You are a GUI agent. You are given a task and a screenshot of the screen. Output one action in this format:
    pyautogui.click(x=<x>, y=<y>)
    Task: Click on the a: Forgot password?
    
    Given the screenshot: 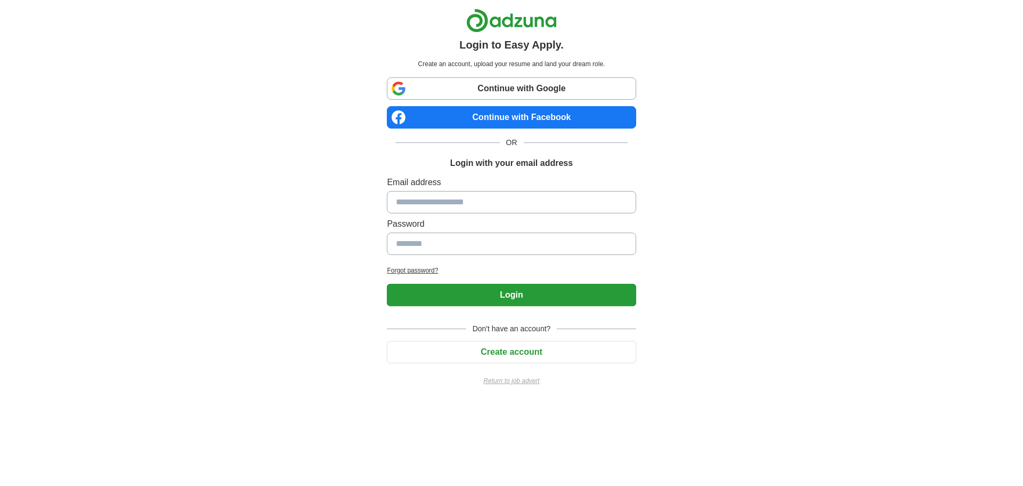 What is the action you would take?
    pyautogui.click(x=511, y=270)
    